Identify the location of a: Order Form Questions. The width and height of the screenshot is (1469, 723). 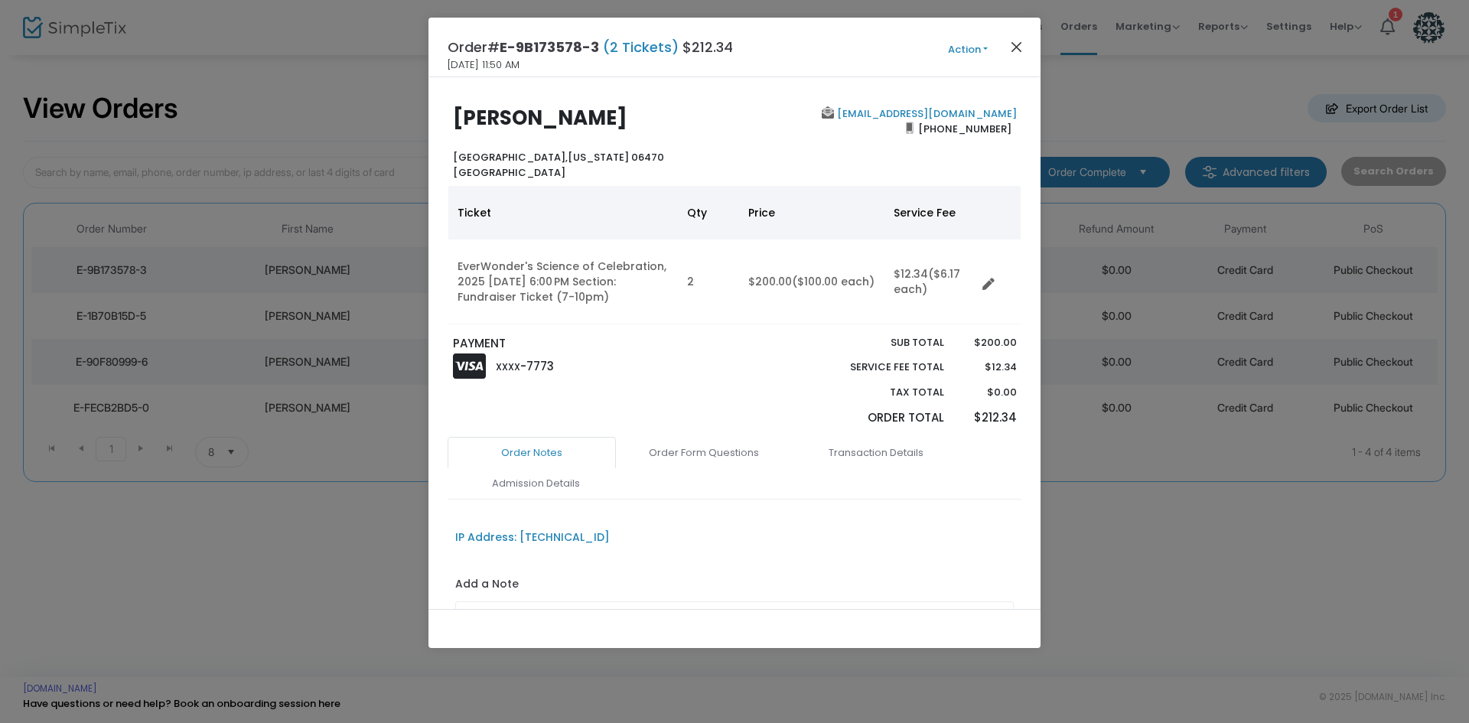
(704, 453).